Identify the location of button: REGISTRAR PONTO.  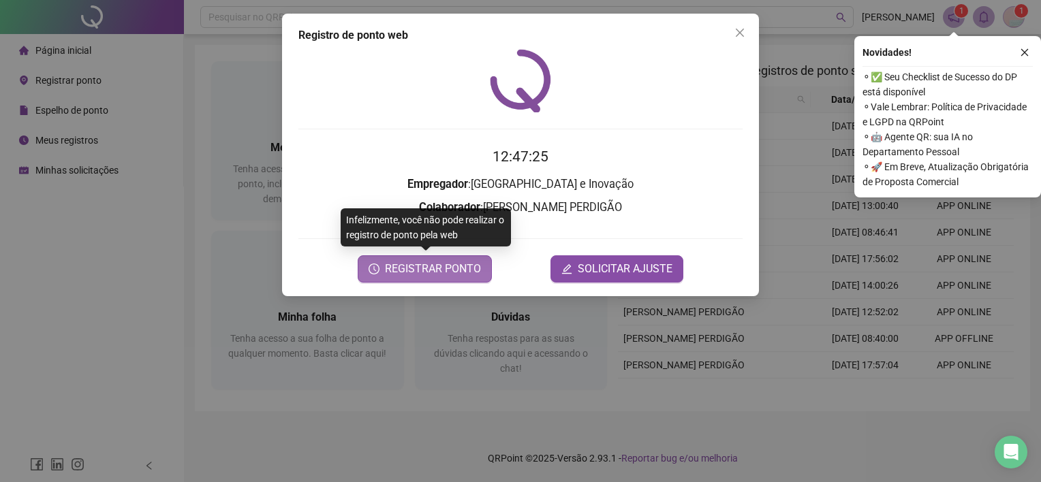
(425, 269).